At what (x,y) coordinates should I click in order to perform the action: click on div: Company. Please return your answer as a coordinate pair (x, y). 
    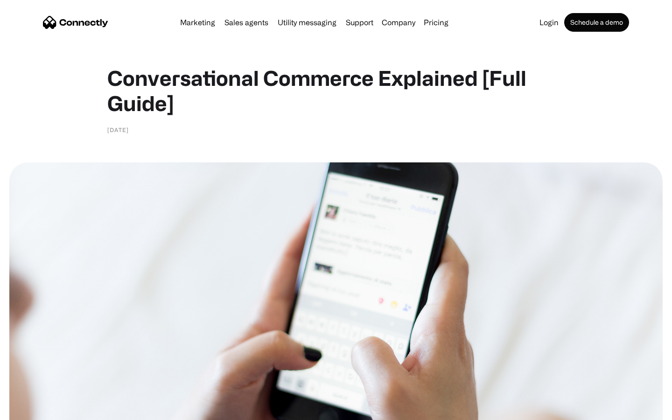
    Looking at the image, I should click on (398, 22).